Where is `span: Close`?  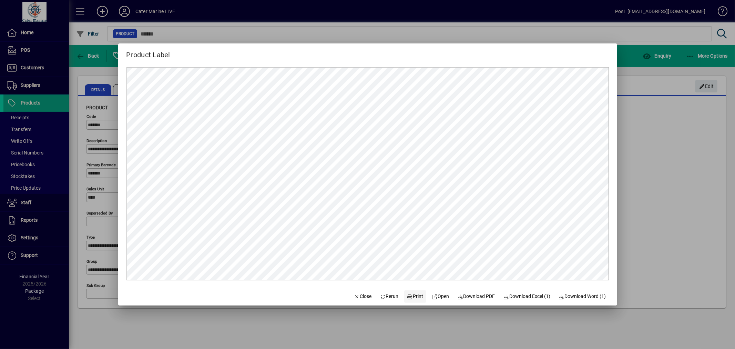 span: Close is located at coordinates (363, 296).